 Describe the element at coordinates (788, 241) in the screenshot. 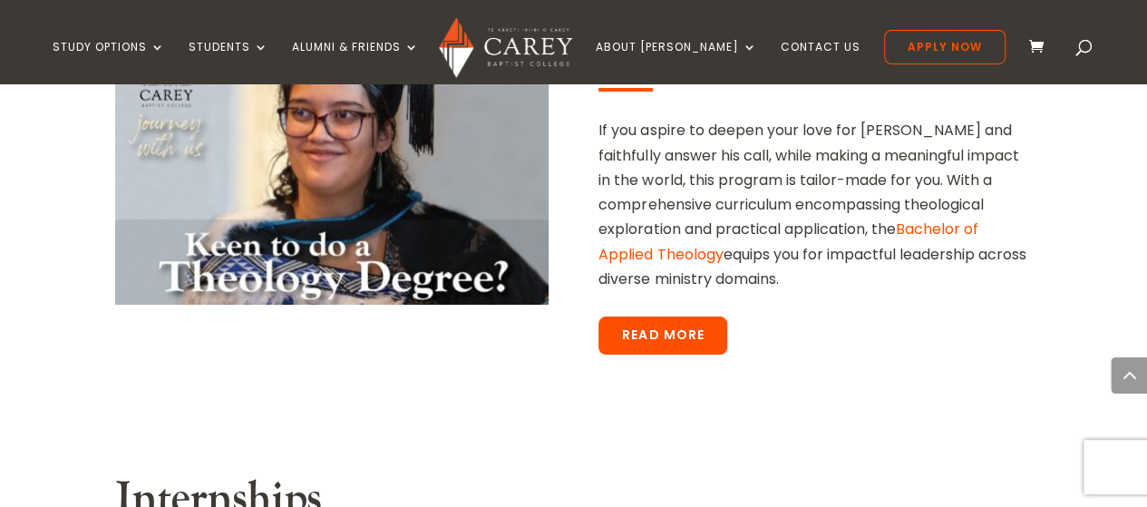

I see `a: Bachelor of Applied Theology` at that location.